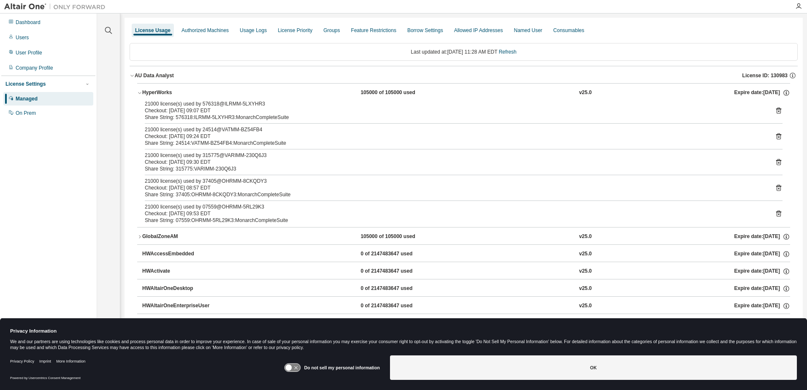 The height and width of the screenshot is (390, 807). I want to click on div: Company Profile, so click(34, 68).